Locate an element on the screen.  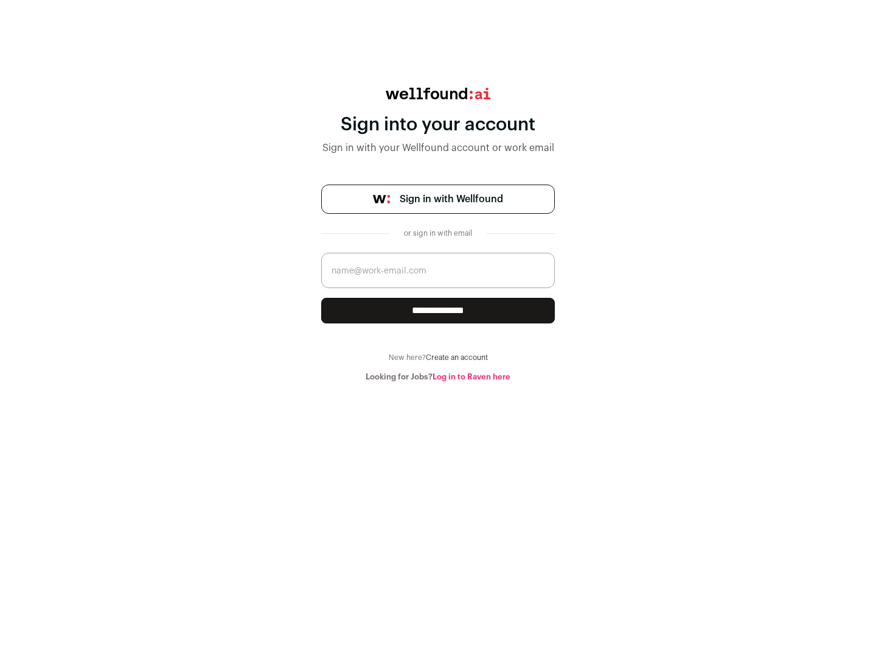
span: Sign in with Wellfound is located at coordinates (452, 199).